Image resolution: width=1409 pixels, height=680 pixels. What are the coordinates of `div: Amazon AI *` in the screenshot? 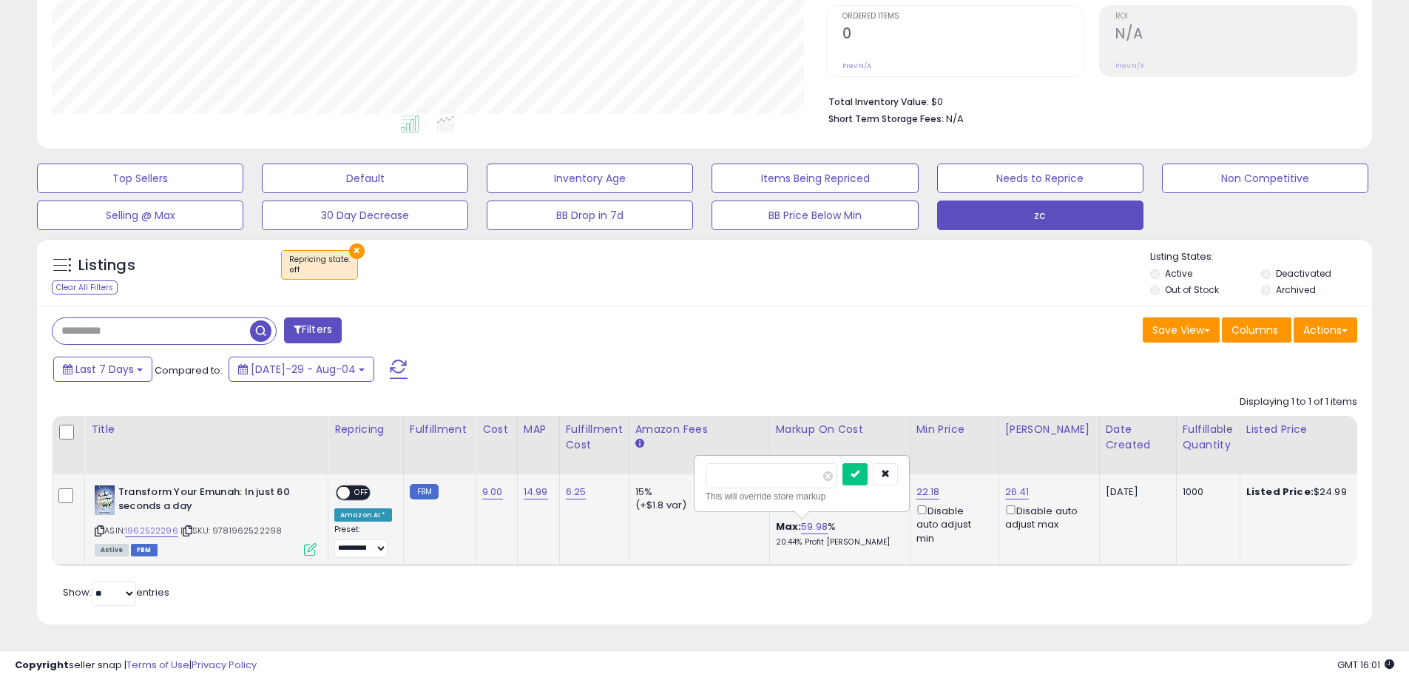 It's located at (363, 515).